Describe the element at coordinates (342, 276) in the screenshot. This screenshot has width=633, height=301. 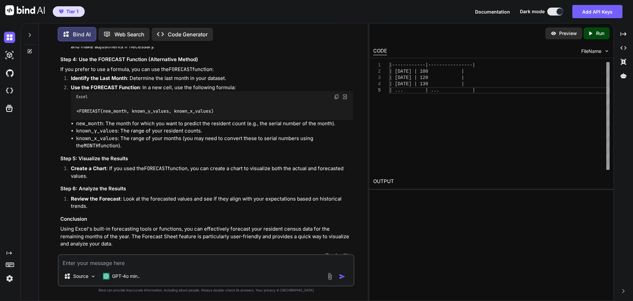
I see `img: icon` at that location.